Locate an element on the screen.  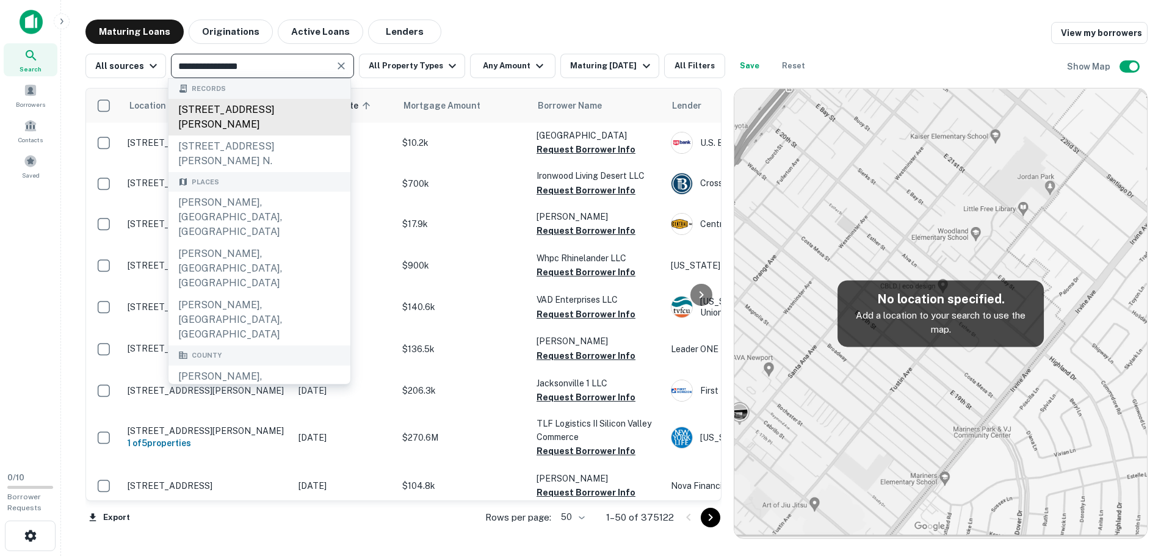
p: Leader ONE Financial Corp is located at coordinates (762, 349).